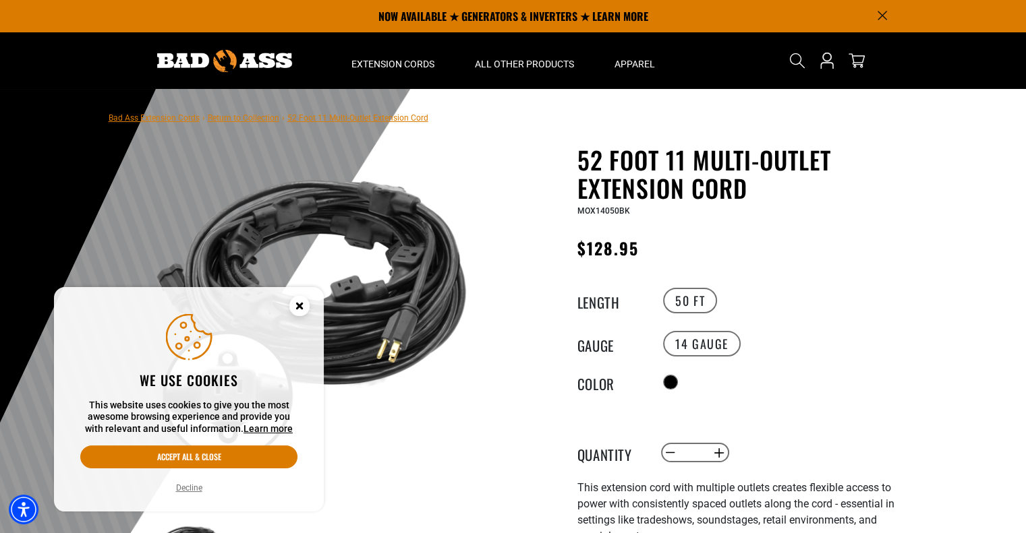 The width and height of the screenshot is (1026, 533). What do you see at coordinates (189, 457) in the screenshot?
I see `button: Accept all & close` at bounding box center [189, 457].